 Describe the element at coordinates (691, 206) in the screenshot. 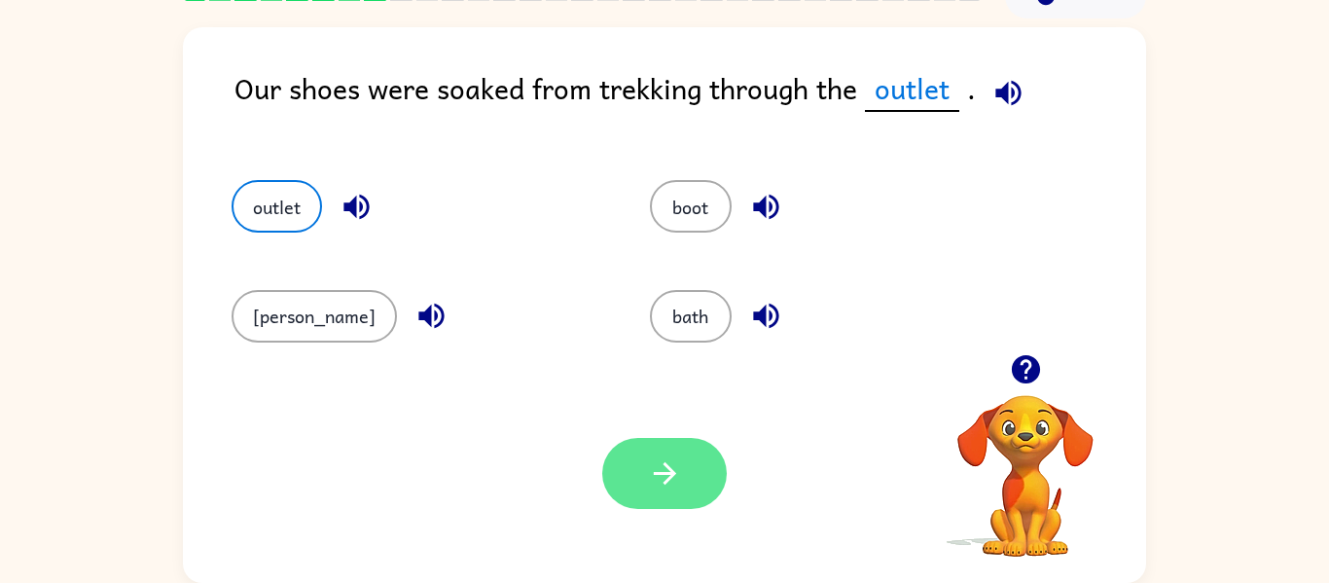

I see `button: boot` at that location.